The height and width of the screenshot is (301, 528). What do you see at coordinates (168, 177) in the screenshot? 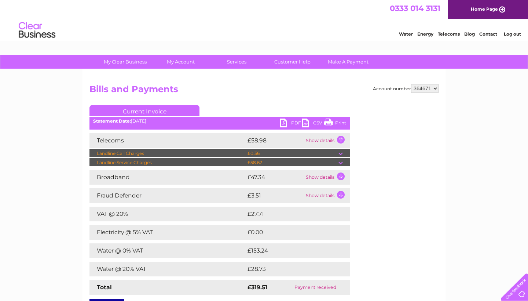
I see `td: Broadband` at bounding box center [168, 177].